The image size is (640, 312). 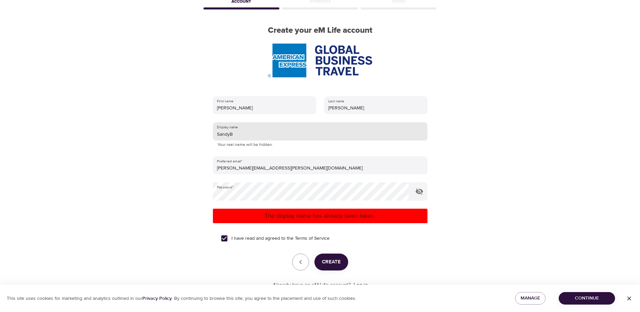 I want to click on a: Terms of Service, so click(x=312, y=238).